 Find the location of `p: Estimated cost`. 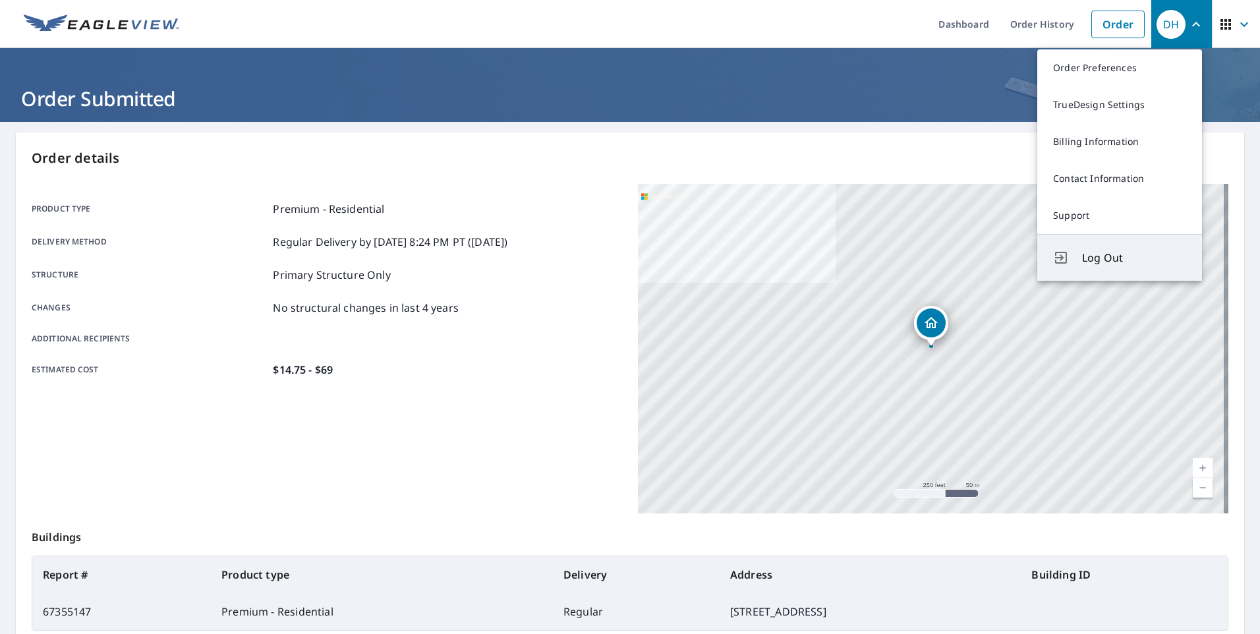

p: Estimated cost is located at coordinates (150, 370).